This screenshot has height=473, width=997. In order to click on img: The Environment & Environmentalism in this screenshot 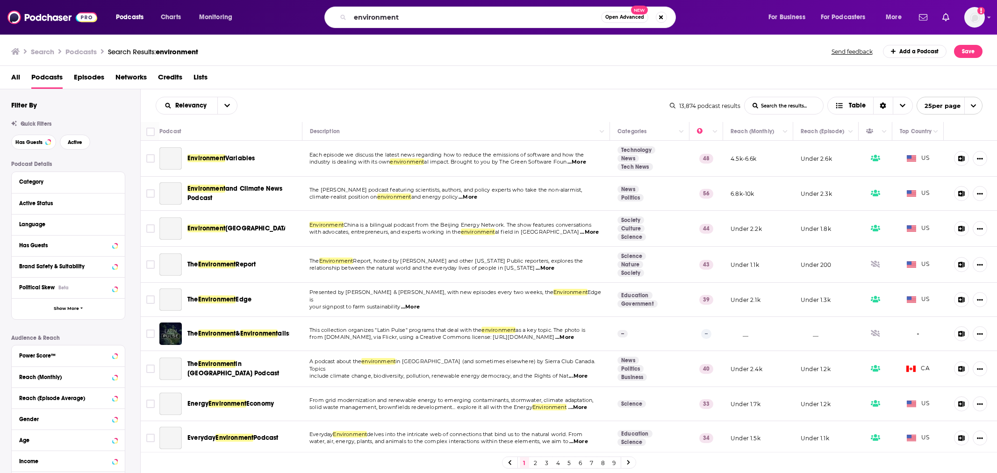, I will do `click(171, 334)`.